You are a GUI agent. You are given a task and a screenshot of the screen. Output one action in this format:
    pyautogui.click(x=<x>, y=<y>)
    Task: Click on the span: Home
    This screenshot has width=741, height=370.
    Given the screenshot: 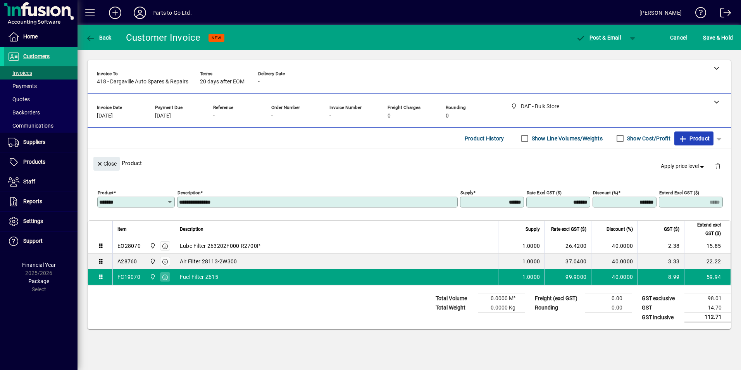 What is the action you would take?
    pyautogui.click(x=30, y=36)
    